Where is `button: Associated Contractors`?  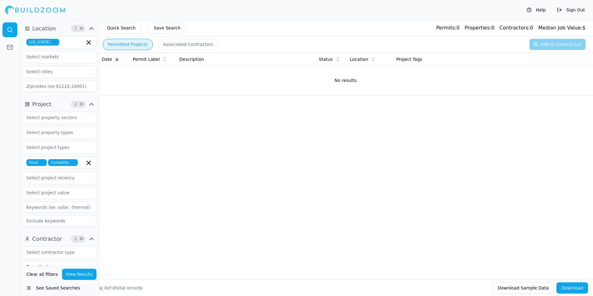 button: Associated Contractors is located at coordinates (188, 44).